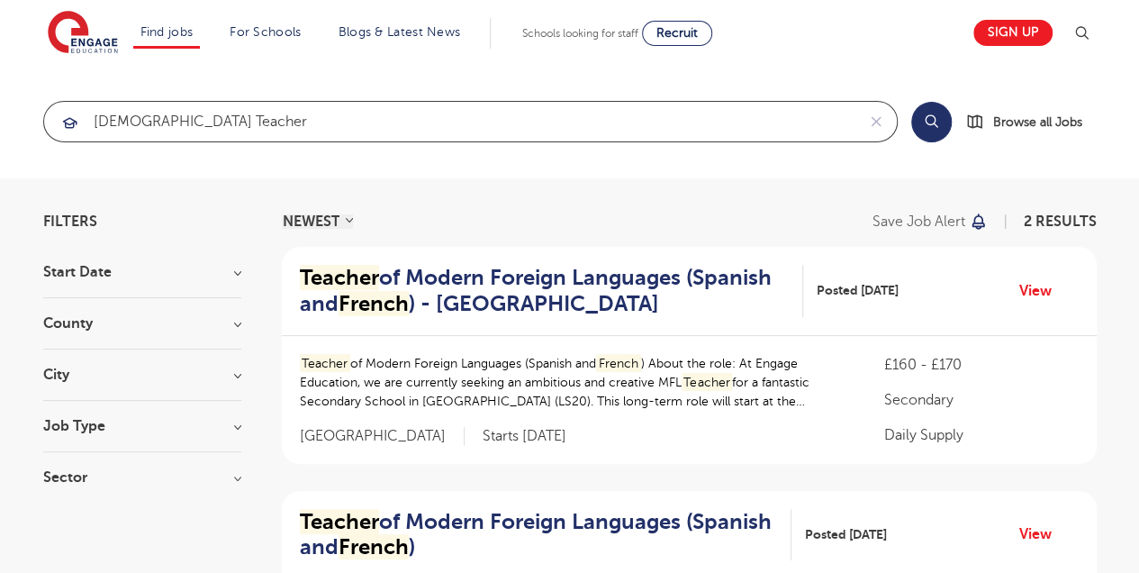  I want to click on h3: Job Type, so click(142, 426).